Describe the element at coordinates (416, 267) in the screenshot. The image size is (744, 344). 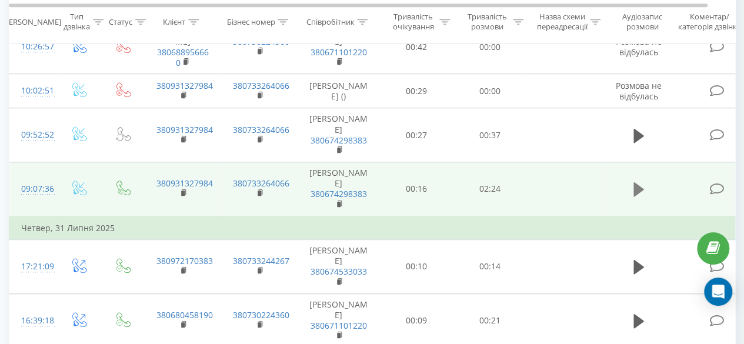
I see `td: 00:10` at that location.